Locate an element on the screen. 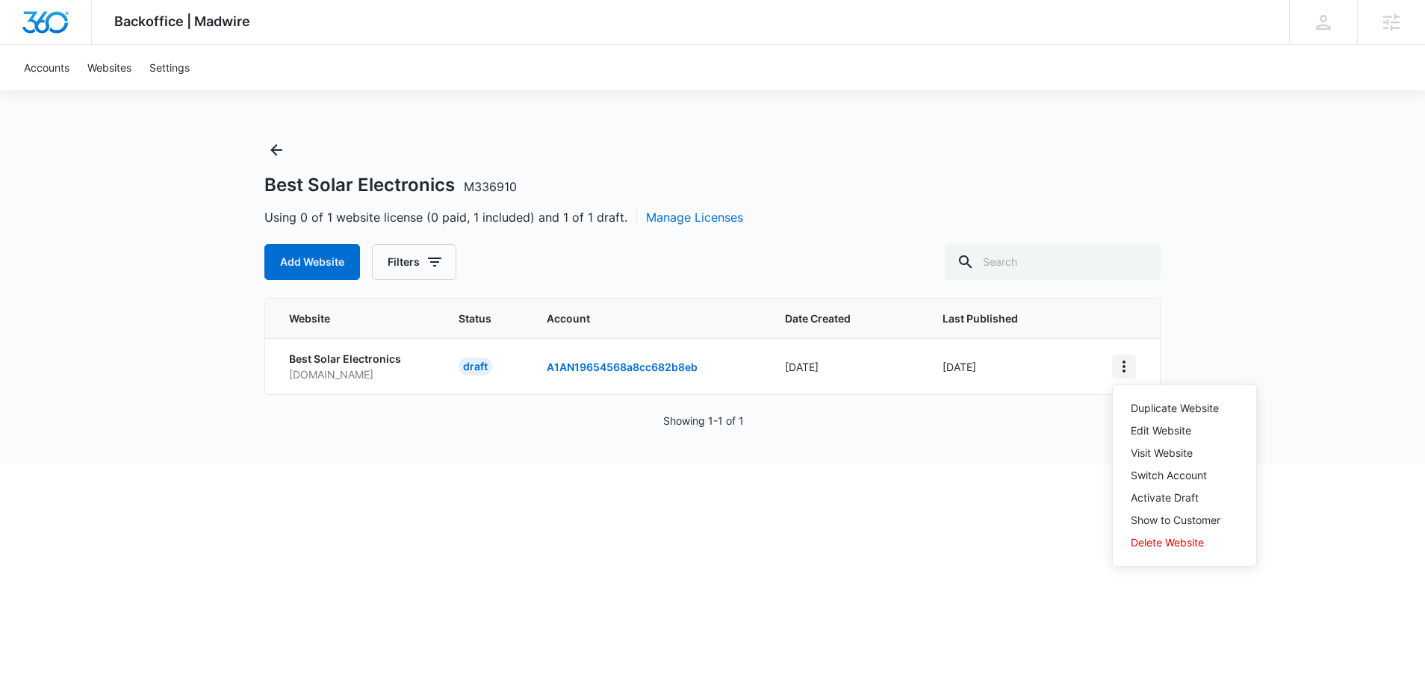 The image size is (1425, 686). button: Switch Account is located at coordinates (1185, 476).